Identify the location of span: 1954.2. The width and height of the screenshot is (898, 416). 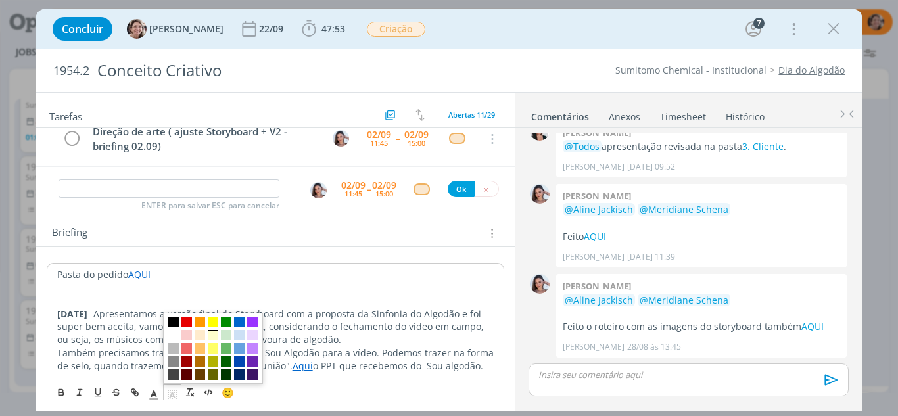
(71, 71).